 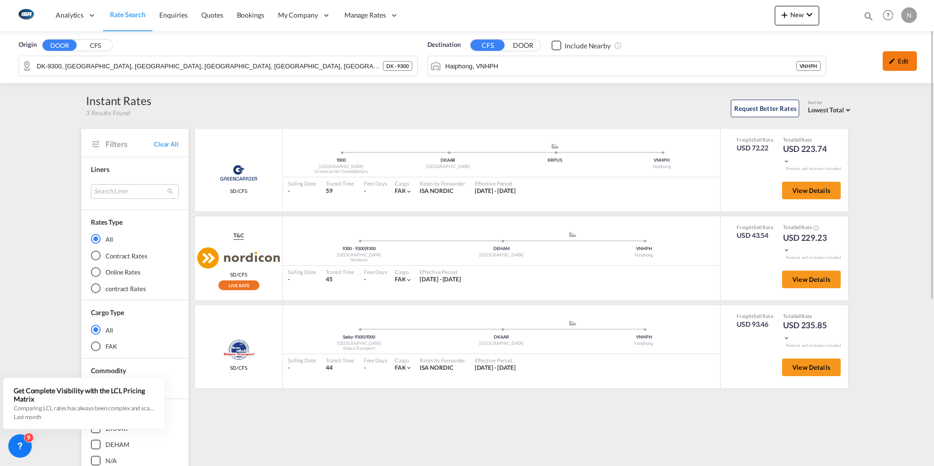 I want to click on span: Enquiries, so click(x=173, y=15).